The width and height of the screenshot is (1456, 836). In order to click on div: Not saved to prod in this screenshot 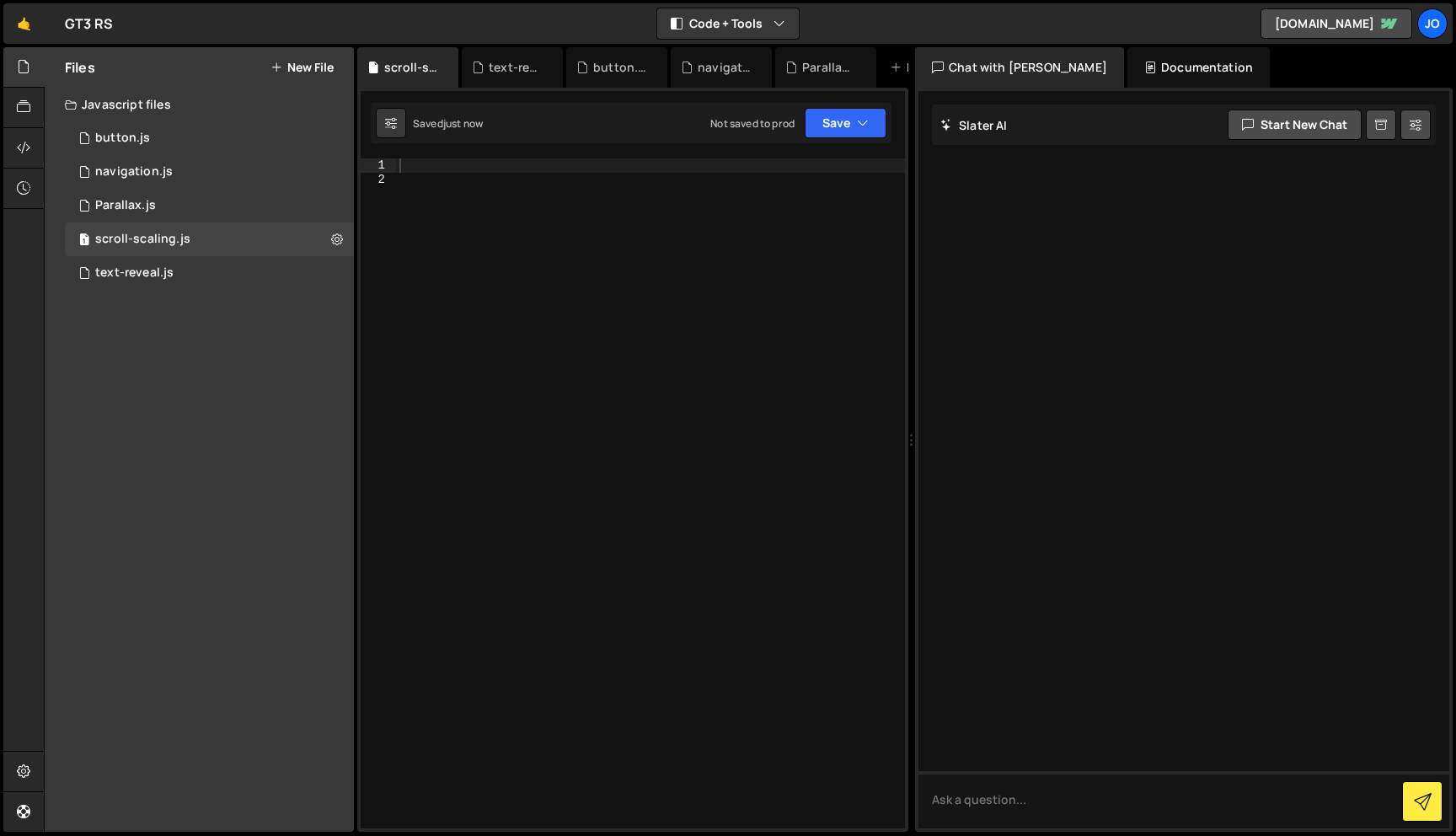, I will do `click(752, 123)`.